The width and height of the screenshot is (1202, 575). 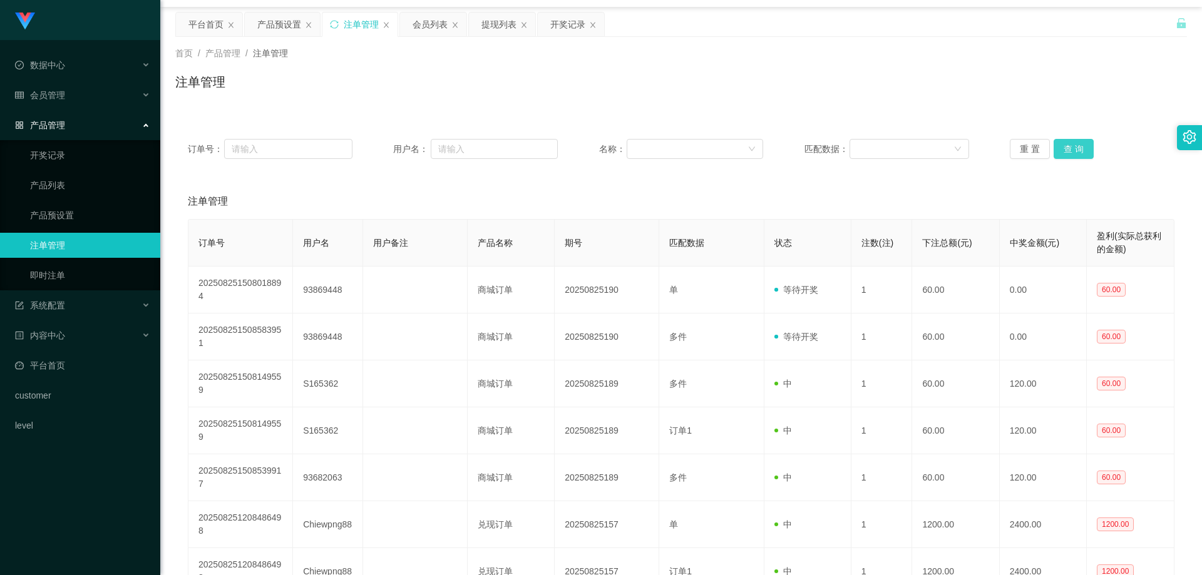 I want to click on span: 订单号, so click(x=212, y=243).